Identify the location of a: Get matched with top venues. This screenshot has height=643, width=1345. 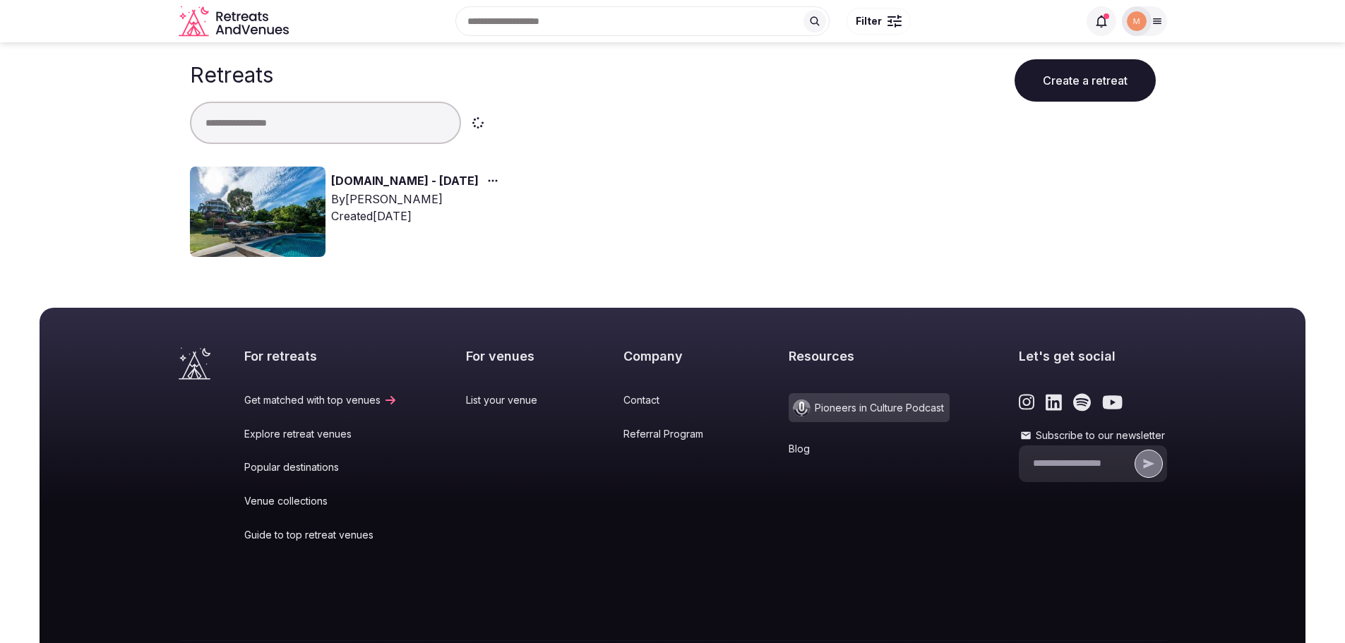
(321, 400).